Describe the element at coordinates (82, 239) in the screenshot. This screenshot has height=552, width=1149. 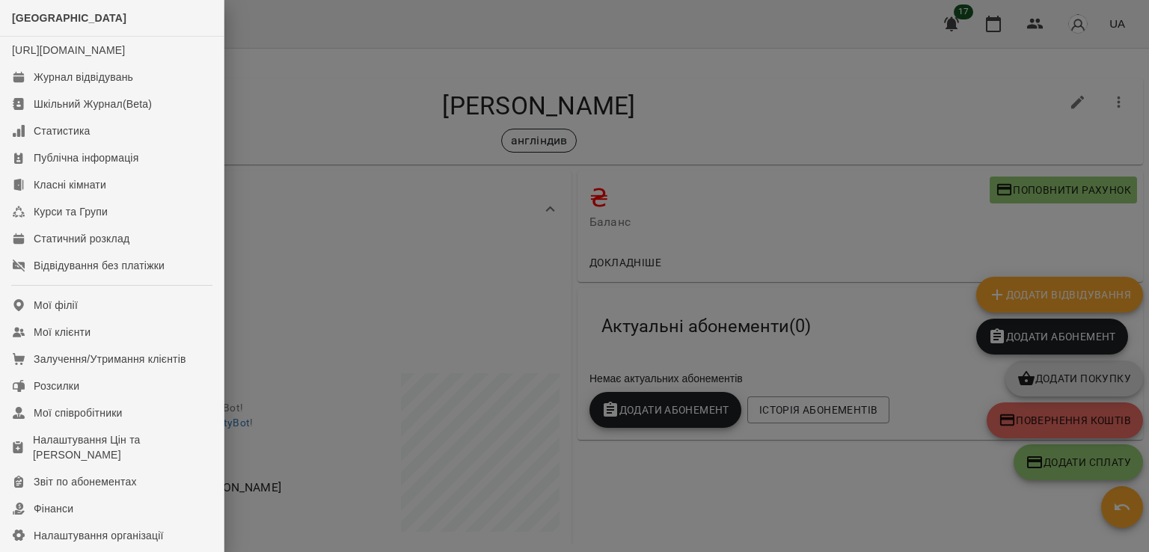
I see `div: Статичний розклад` at that location.